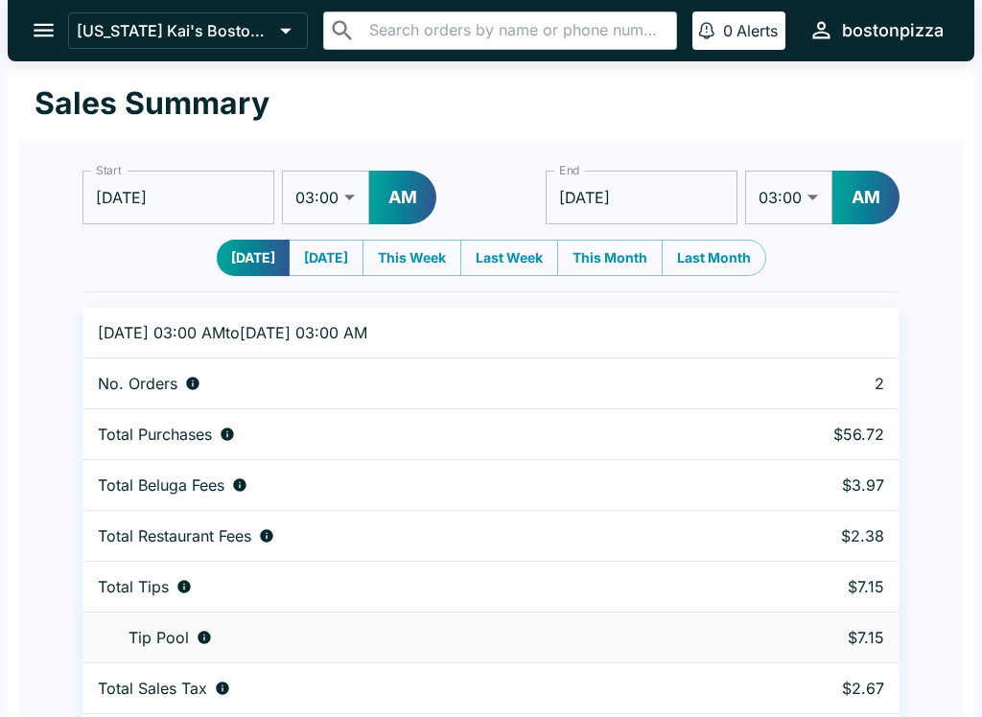 The width and height of the screenshot is (982, 717). I want to click on p: Alerts, so click(757, 31).